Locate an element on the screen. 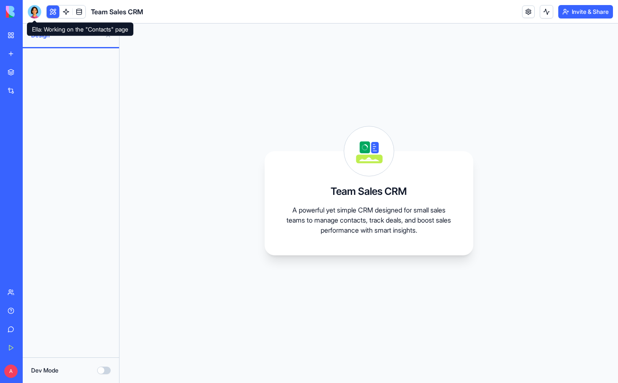 This screenshot has width=618, height=383. button: Invite & Share is located at coordinates (585, 12).